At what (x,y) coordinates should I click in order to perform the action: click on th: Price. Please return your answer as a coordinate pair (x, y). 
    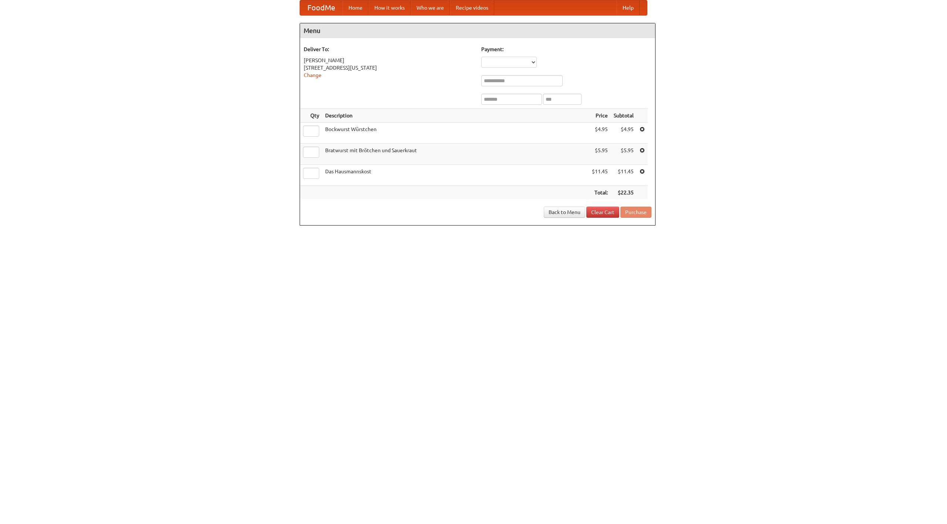
    Looking at the image, I should click on (600, 115).